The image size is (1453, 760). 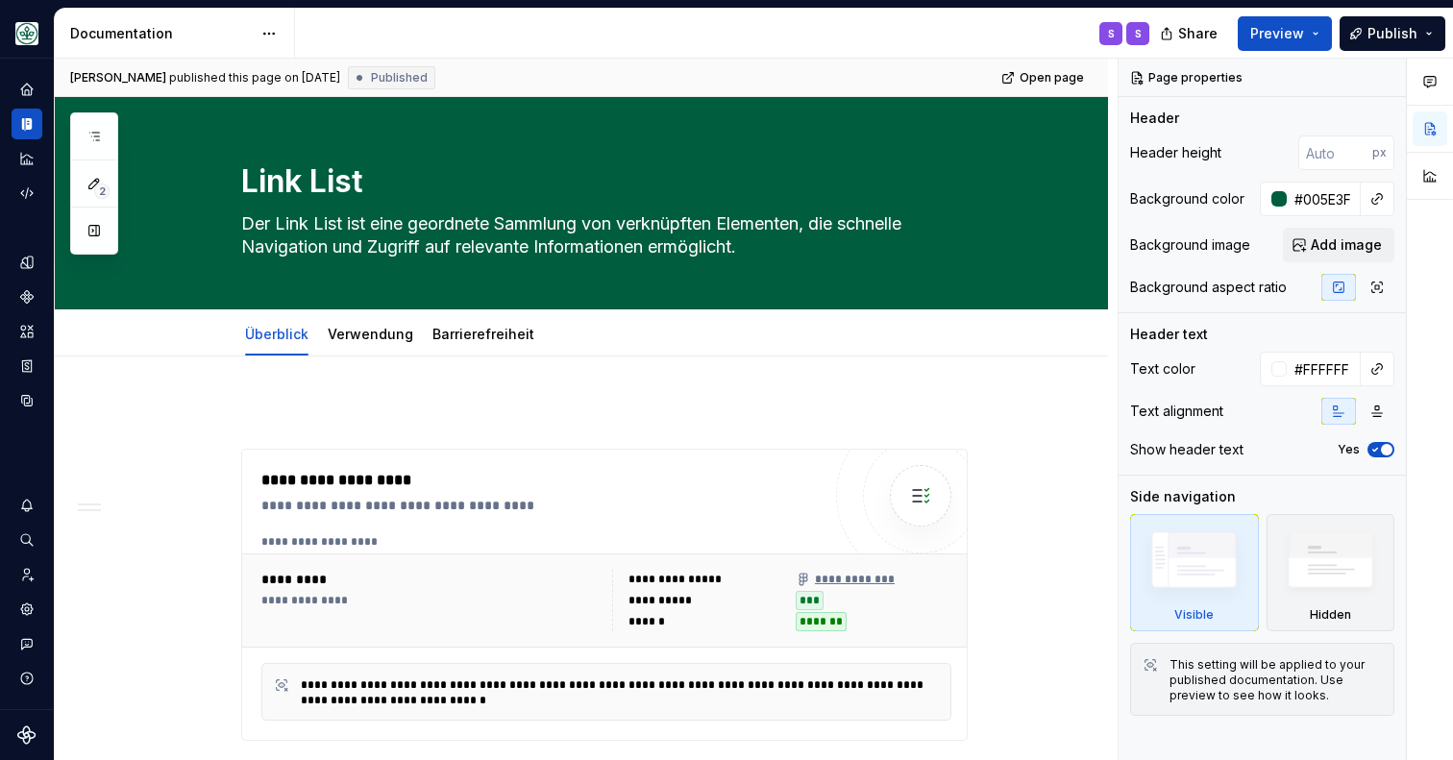 I want to click on button: Share, so click(x=1190, y=34).